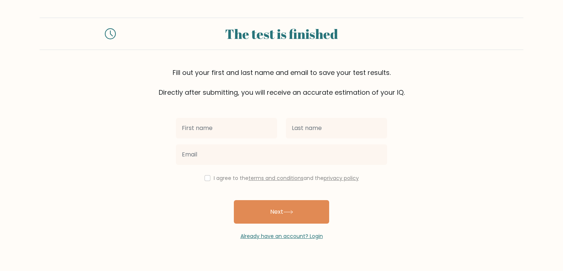 This screenshot has width=563, height=271. What do you see at coordinates (282, 212) in the screenshot?
I see `button: Next` at bounding box center [282, 212].